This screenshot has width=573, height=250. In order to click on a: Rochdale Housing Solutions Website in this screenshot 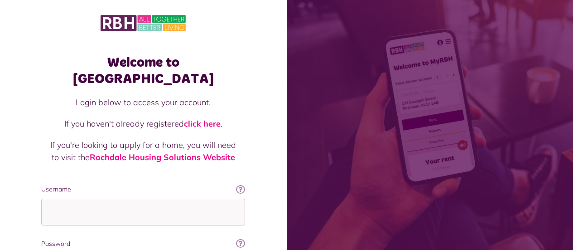, I will do `click(162, 157)`.